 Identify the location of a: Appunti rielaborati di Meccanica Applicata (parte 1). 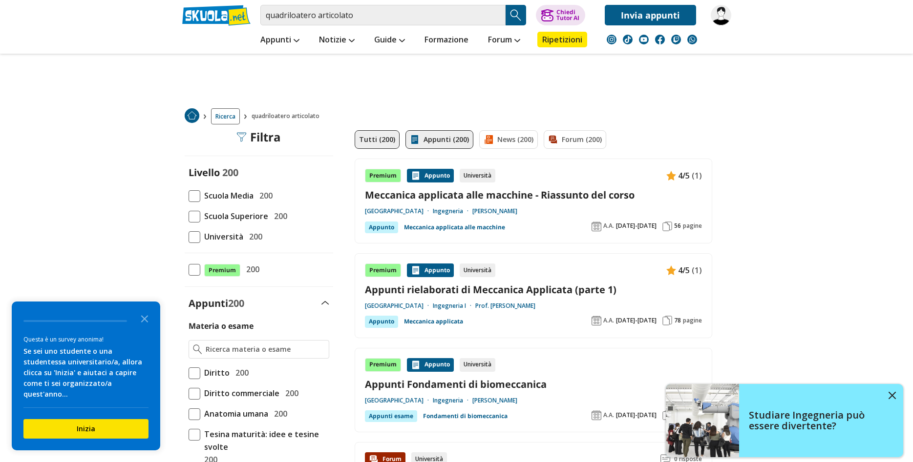
(533, 290).